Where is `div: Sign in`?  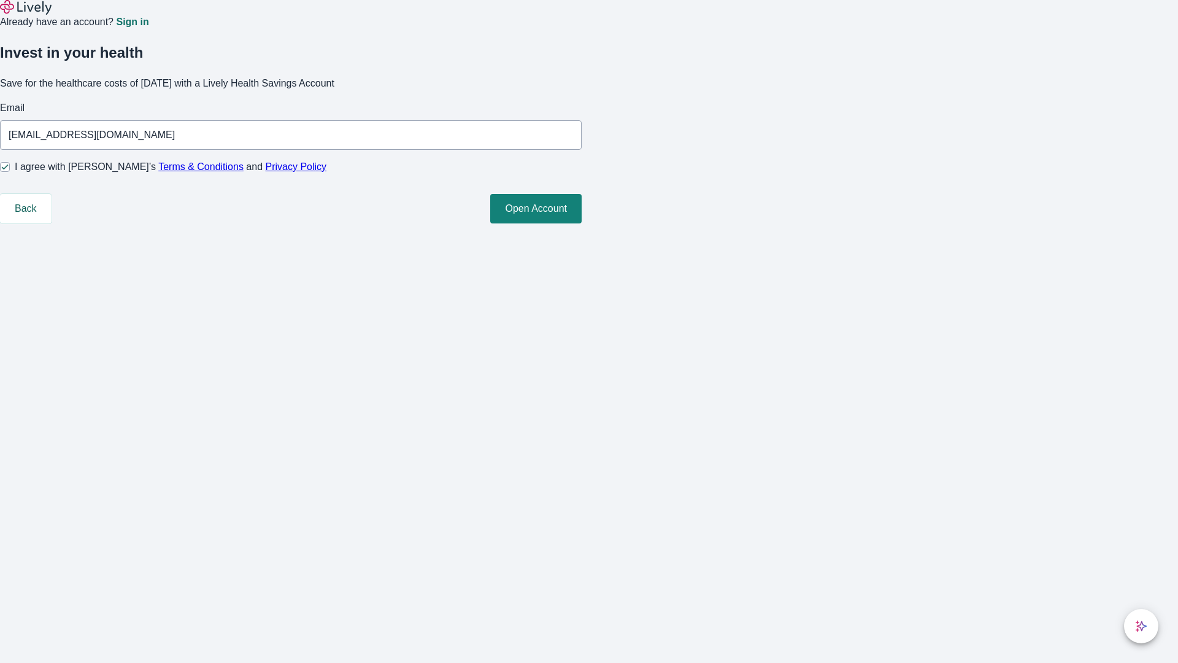
div: Sign in is located at coordinates (132, 22).